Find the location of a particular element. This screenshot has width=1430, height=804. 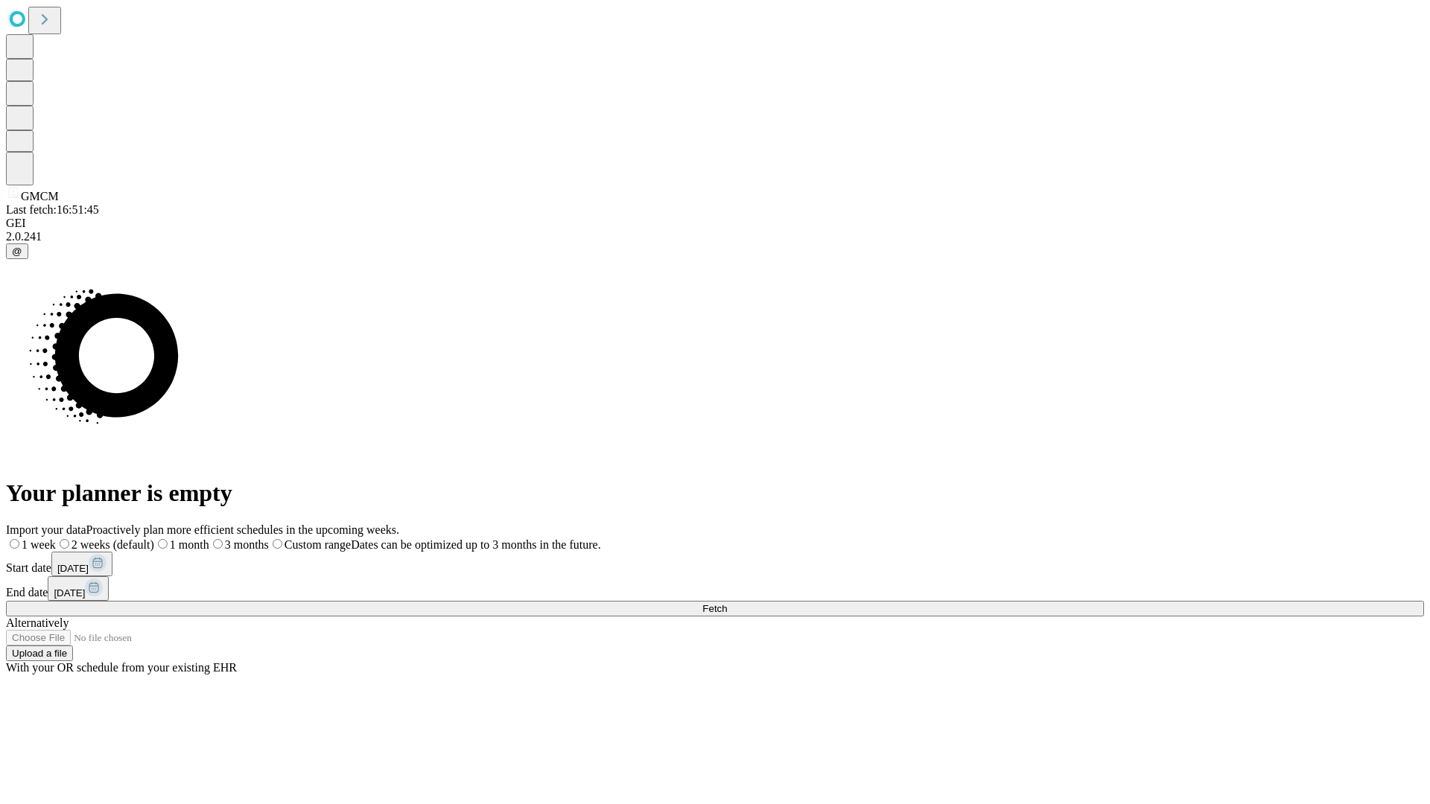

span: GMCM is located at coordinates (39, 196).